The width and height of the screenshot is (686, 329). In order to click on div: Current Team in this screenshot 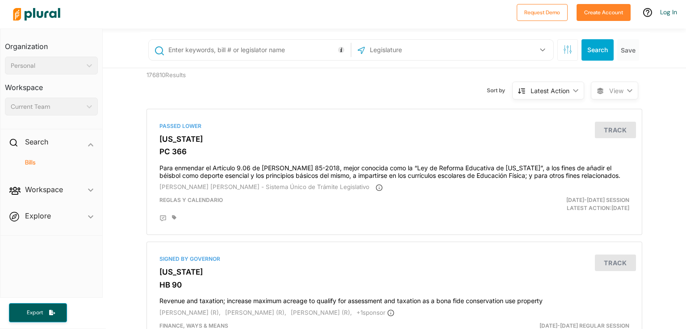, I will do `click(47, 107)`.